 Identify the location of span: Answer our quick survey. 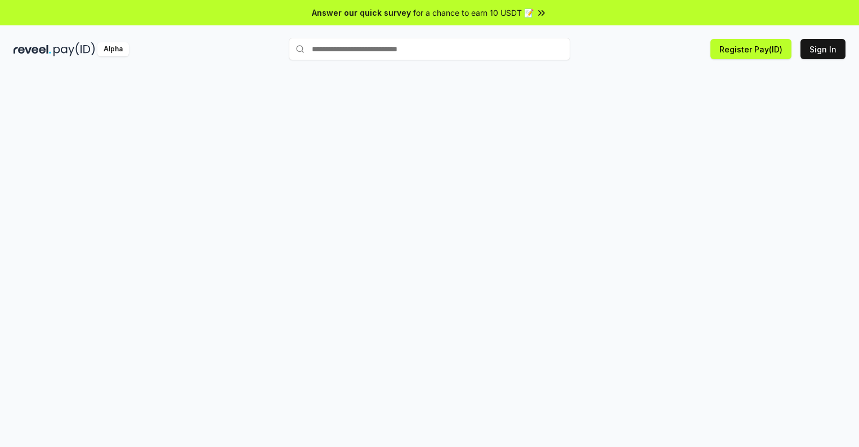
(362, 12).